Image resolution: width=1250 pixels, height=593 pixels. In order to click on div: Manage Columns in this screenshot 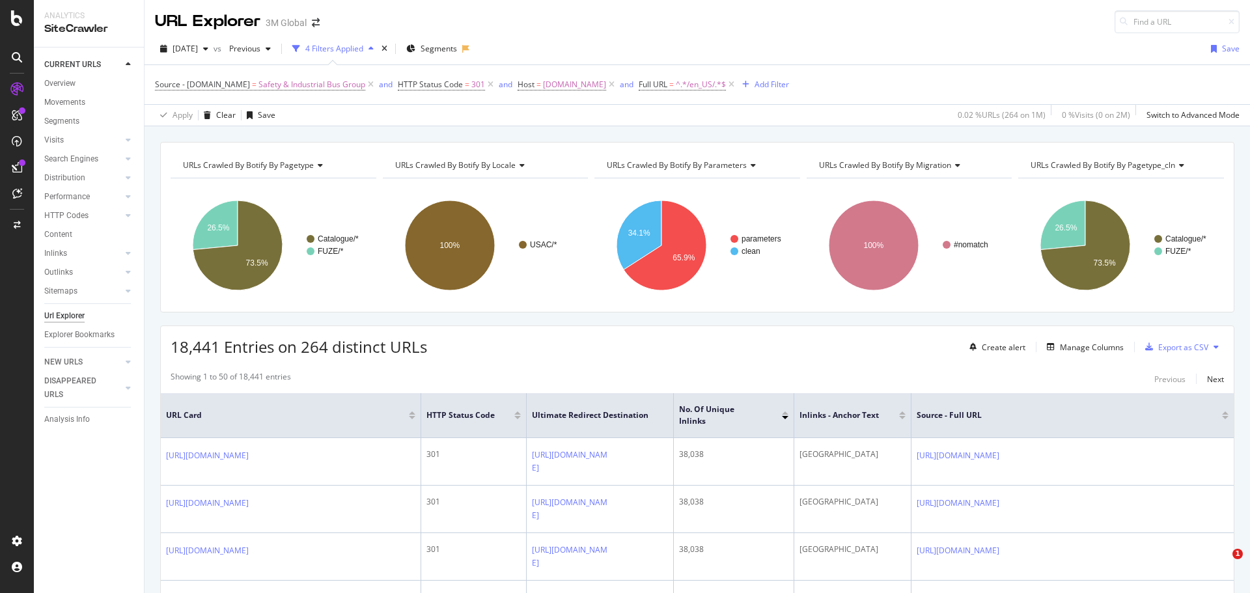, I will do `click(1092, 347)`.